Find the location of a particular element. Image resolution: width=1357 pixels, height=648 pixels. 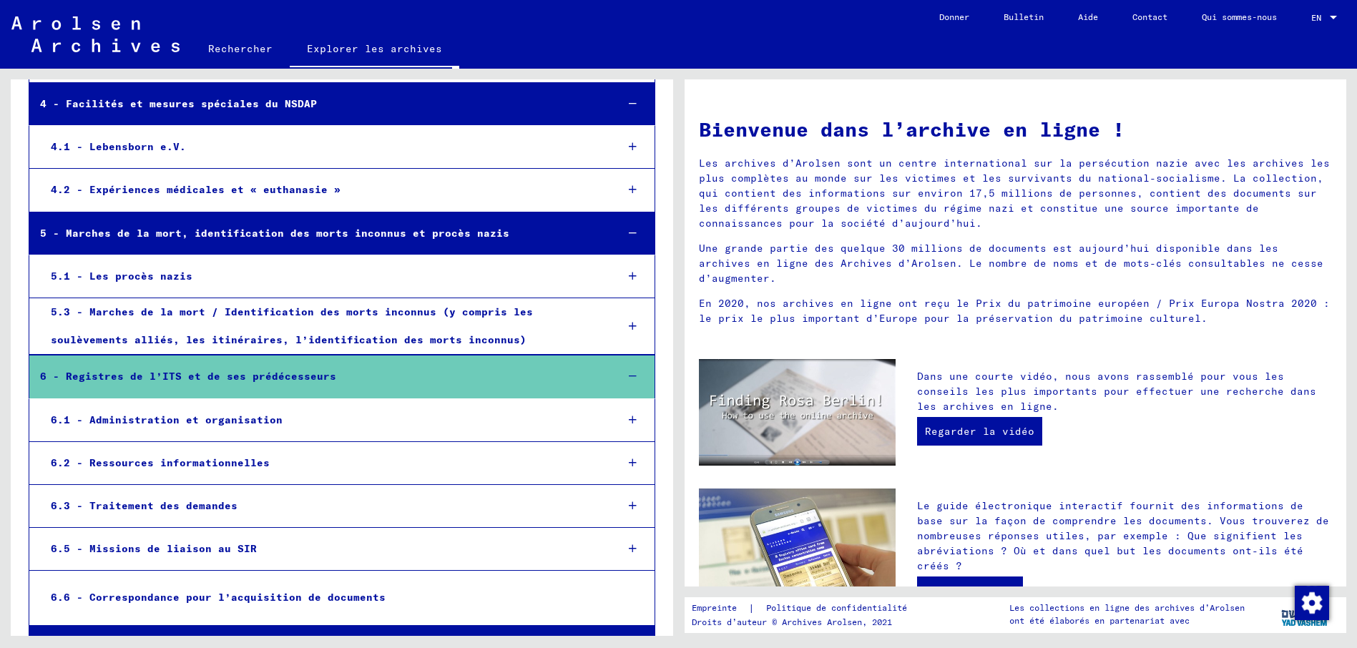

p: Droits d’auteur © Archives Arolsen, 2021 is located at coordinates (808, 623).